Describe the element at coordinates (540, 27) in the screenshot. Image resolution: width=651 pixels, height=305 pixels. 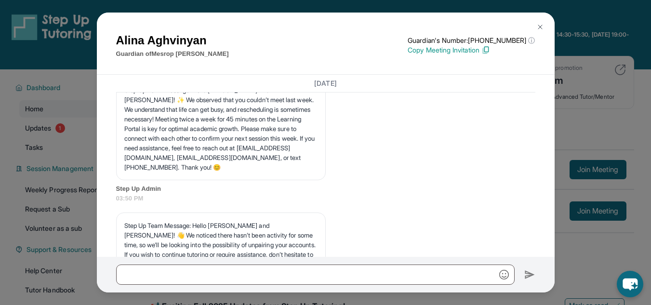
I see `img: Close Icon` at that location.